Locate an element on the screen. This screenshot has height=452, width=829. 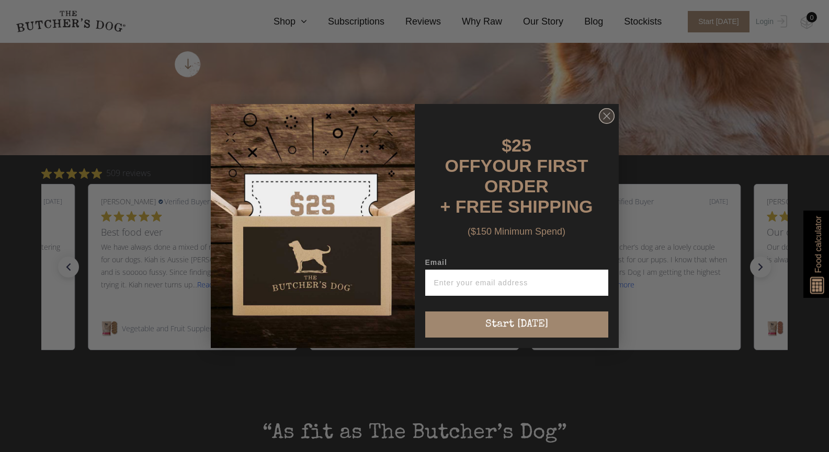
input: Enter your email address is located at coordinates (517, 283).